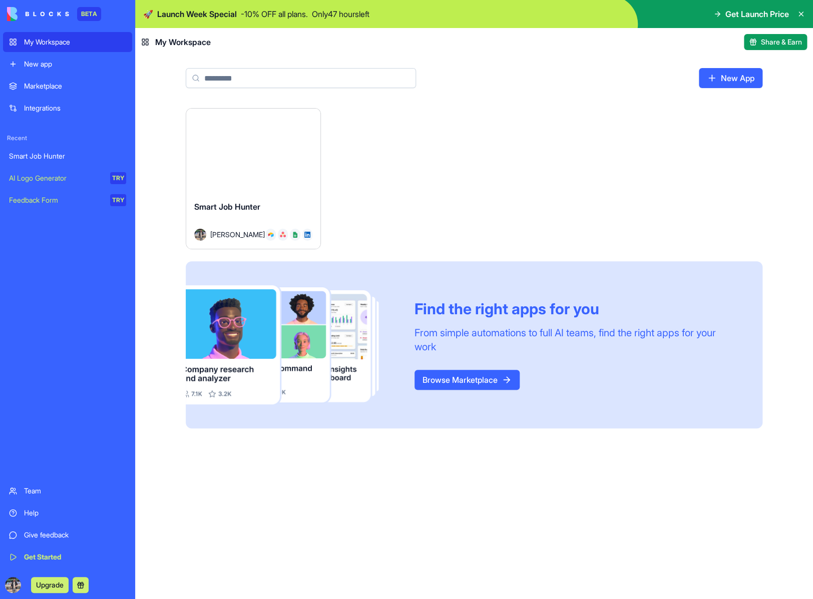 Image resolution: width=813 pixels, height=599 pixels. Describe the element at coordinates (75, 64) in the screenshot. I see `div: New app` at that location.